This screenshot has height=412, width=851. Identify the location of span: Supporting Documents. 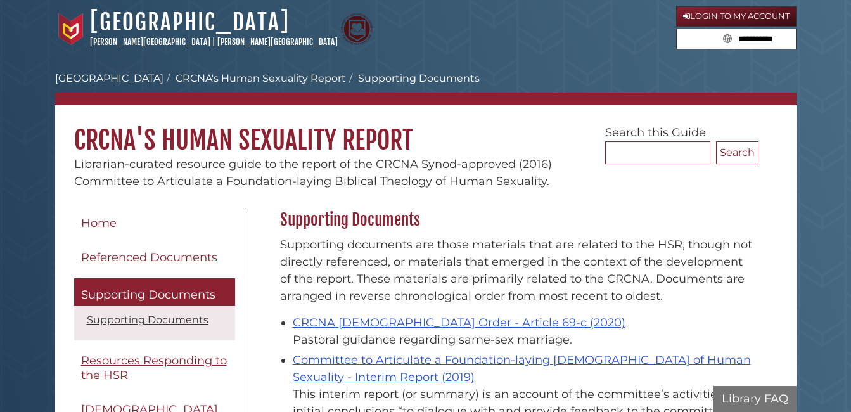
(148, 295).